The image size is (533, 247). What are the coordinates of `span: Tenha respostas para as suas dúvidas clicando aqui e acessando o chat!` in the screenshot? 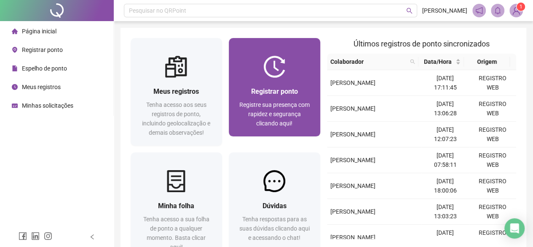 It's located at (274, 228).